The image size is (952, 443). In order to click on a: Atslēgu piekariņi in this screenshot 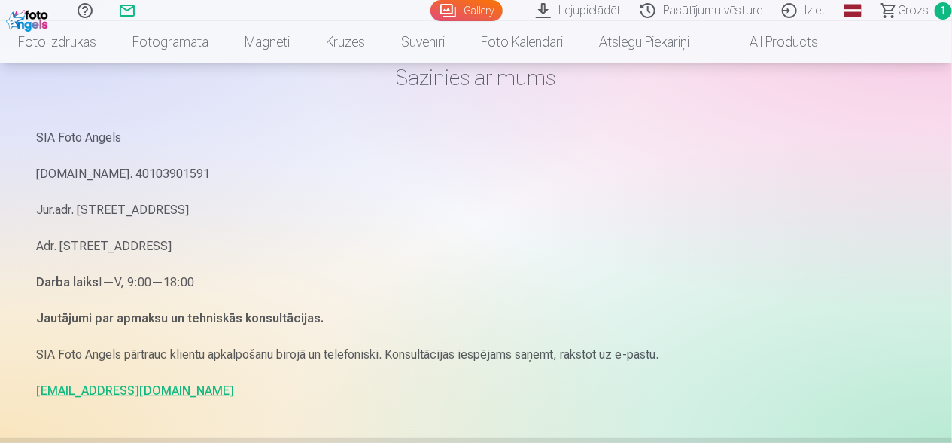, I will do `click(645, 42)`.